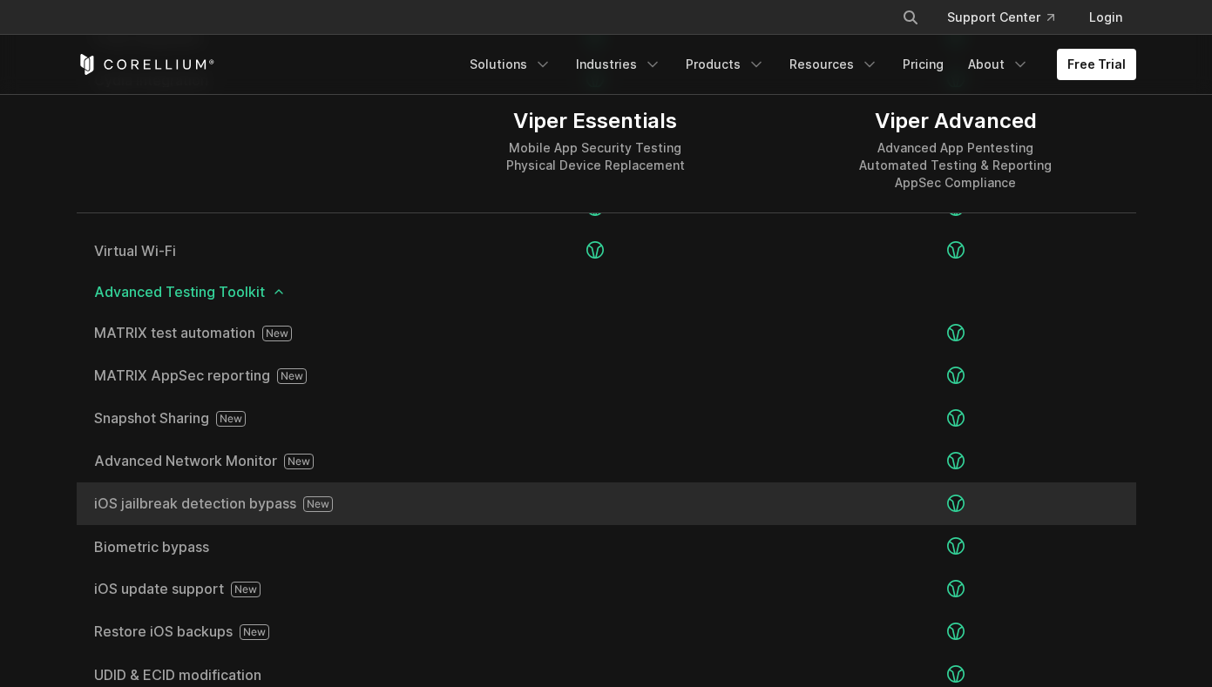 Image resolution: width=1212 pixels, height=687 pixels. What do you see at coordinates (910, 17) in the screenshot?
I see `button: Search` at bounding box center [910, 17].